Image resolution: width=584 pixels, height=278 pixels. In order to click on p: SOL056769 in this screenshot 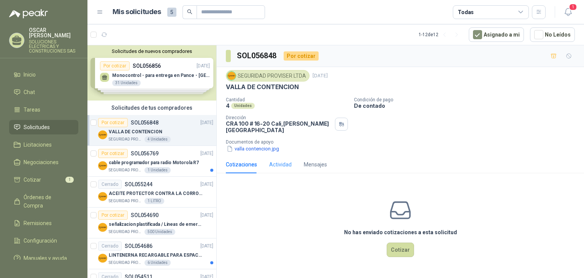, I will do `click(144, 153)`.